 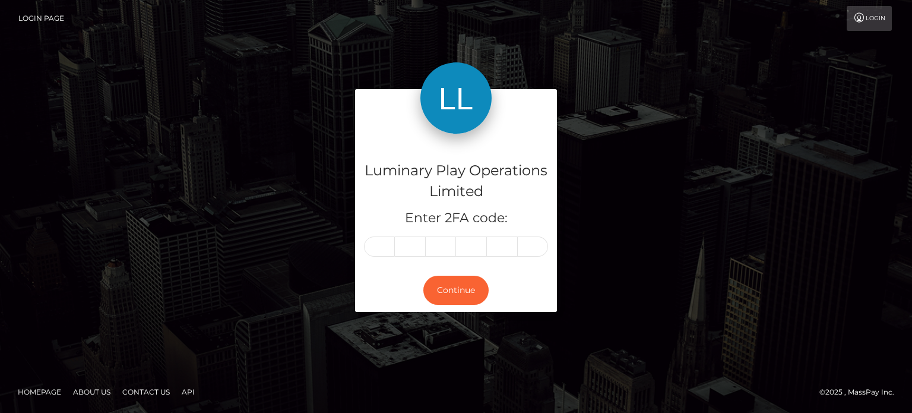 What do you see at coordinates (869, 18) in the screenshot?
I see `a: Login` at bounding box center [869, 18].